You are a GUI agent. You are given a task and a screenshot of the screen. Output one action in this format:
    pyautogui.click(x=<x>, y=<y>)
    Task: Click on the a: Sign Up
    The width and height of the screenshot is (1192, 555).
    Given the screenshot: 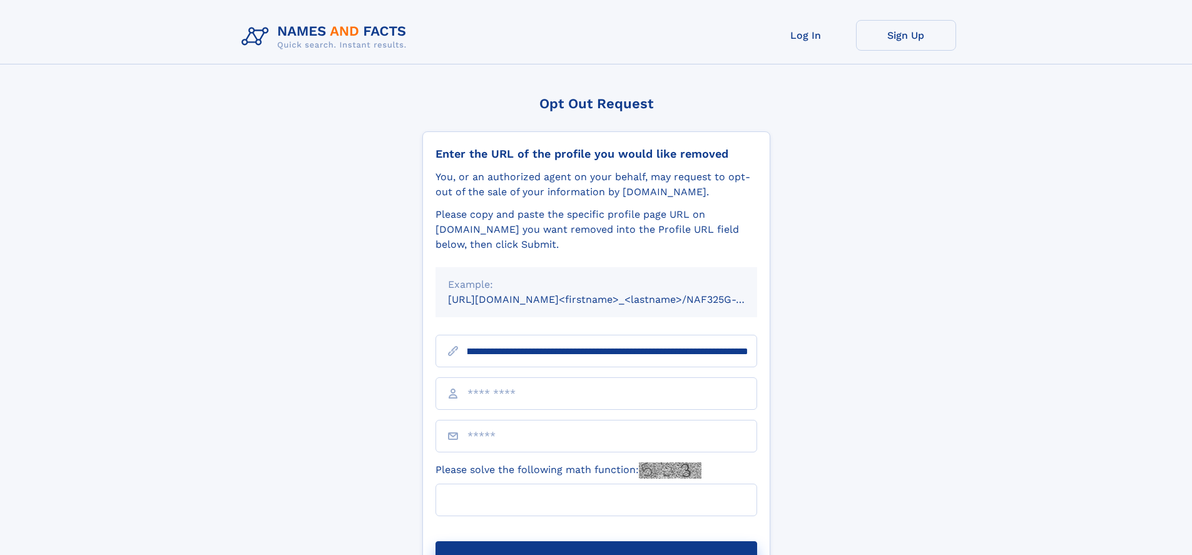 What is the action you would take?
    pyautogui.click(x=906, y=35)
    